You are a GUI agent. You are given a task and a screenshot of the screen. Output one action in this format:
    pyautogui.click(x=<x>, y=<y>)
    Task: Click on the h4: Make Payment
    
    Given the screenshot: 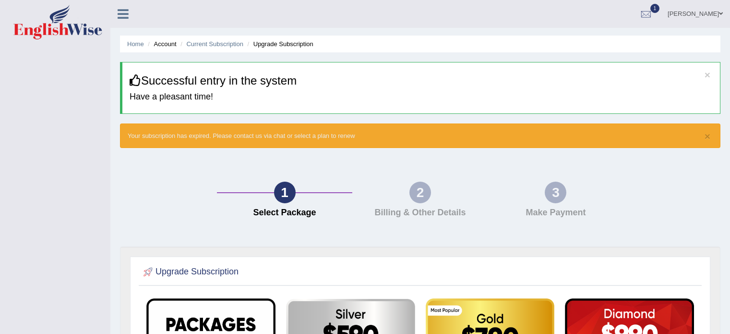 What is the action you would take?
    pyautogui.click(x=556, y=213)
    